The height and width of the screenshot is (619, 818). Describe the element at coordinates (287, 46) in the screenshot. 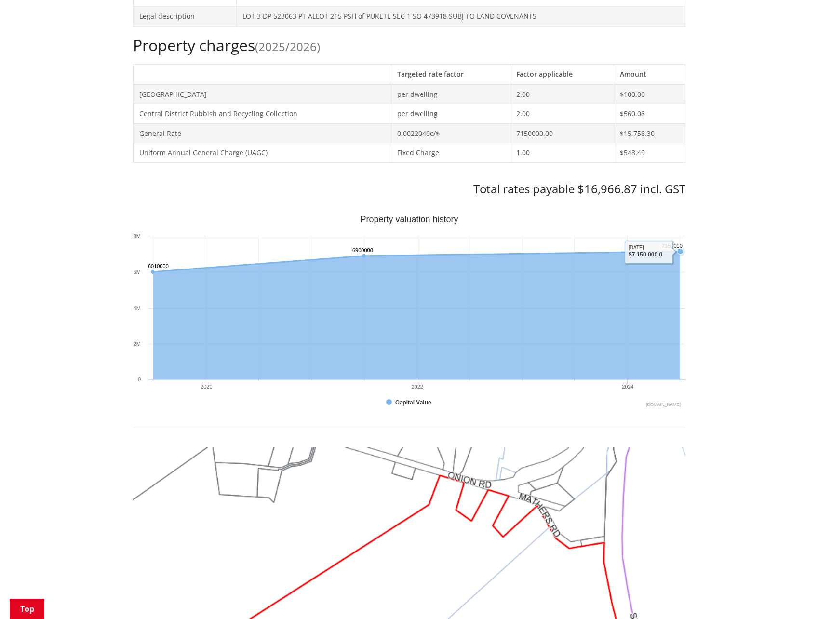

I see `span: (2025/2026)` at that location.